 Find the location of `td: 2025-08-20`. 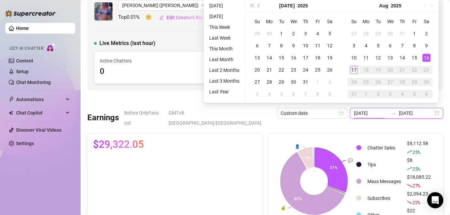

td: 2025-08-20 is located at coordinates (390, 70).